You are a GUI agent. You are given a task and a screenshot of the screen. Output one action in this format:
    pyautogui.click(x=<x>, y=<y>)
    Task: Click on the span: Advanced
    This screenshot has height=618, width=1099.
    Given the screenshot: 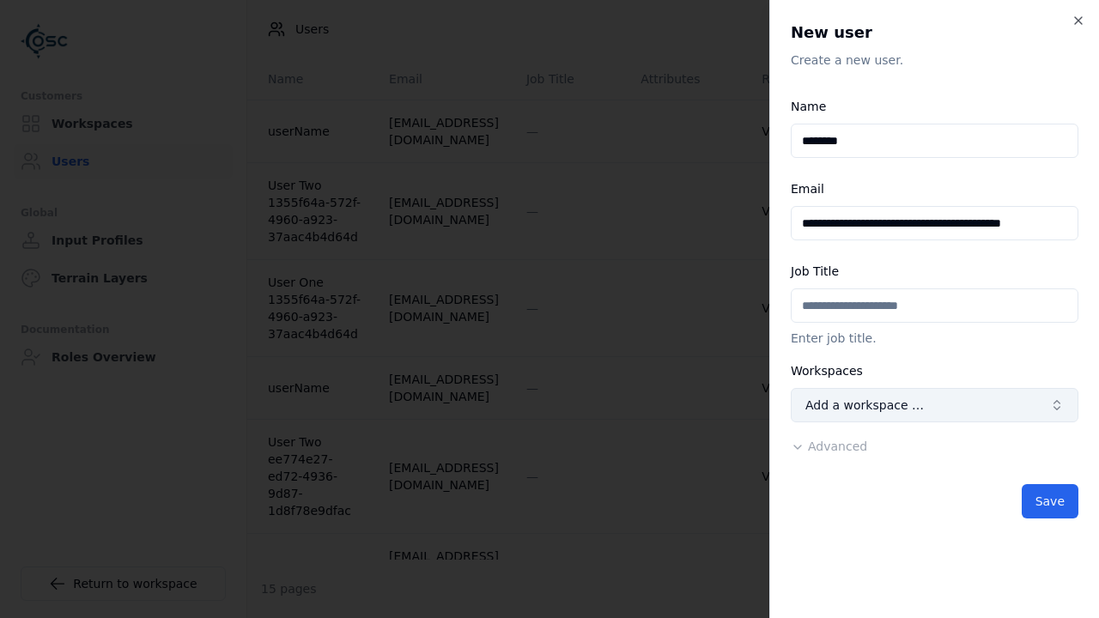 What is the action you would take?
    pyautogui.click(x=837, y=447)
    